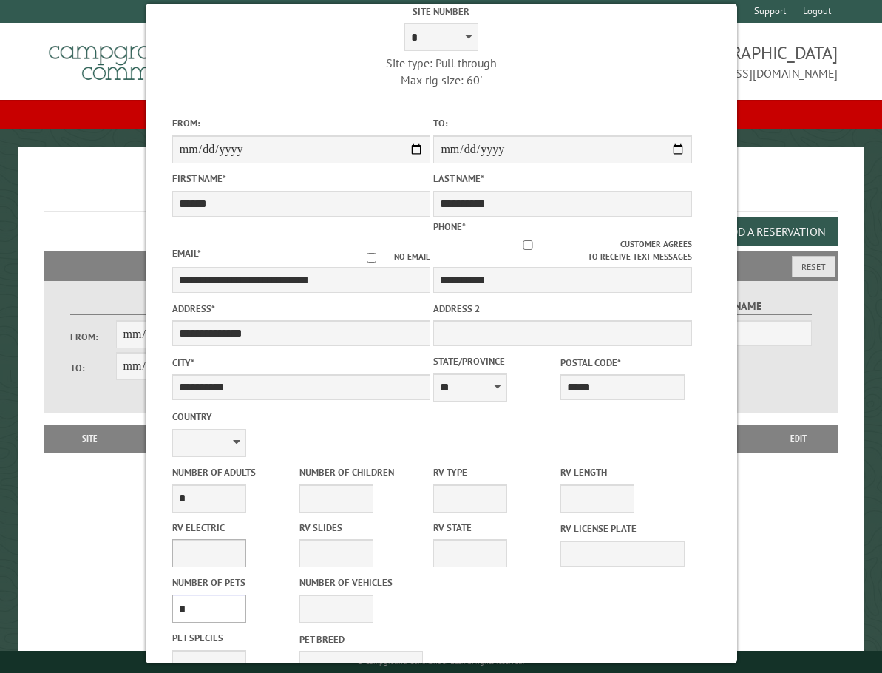 Image resolution: width=882 pixels, height=673 pixels. Describe the element at coordinates (361, 527) in the screenshot. I see `label: RV Slides` at that location.